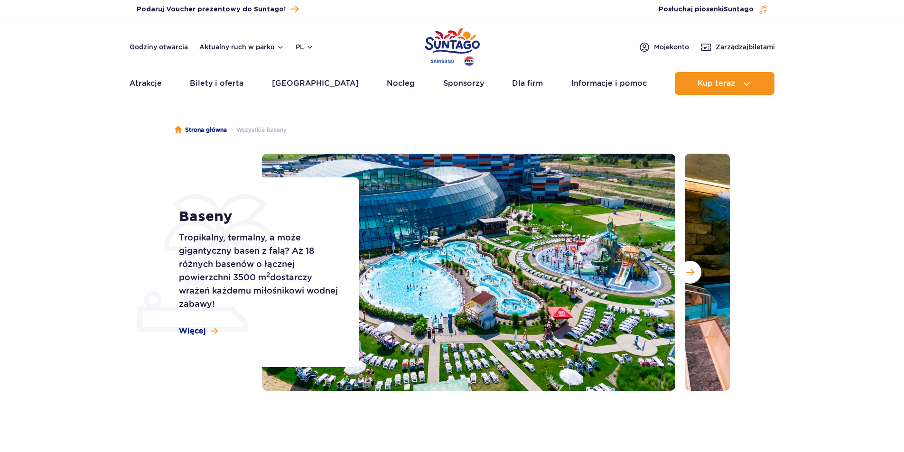  I want to click on a: Park of Poland, so click(452, 46).